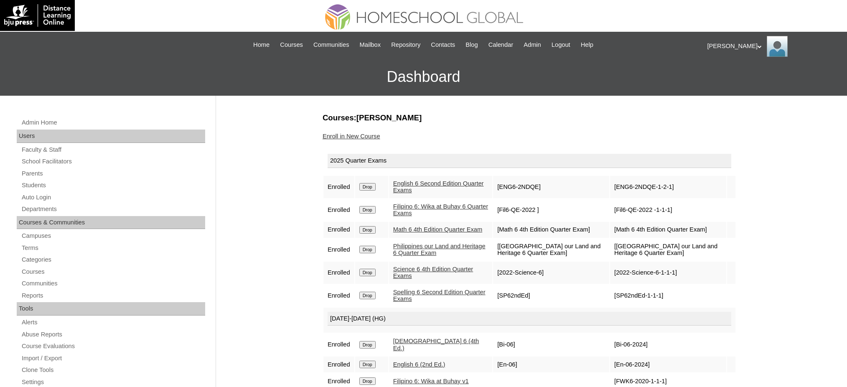  I want to click on span: Contacts, so click(443, 45).